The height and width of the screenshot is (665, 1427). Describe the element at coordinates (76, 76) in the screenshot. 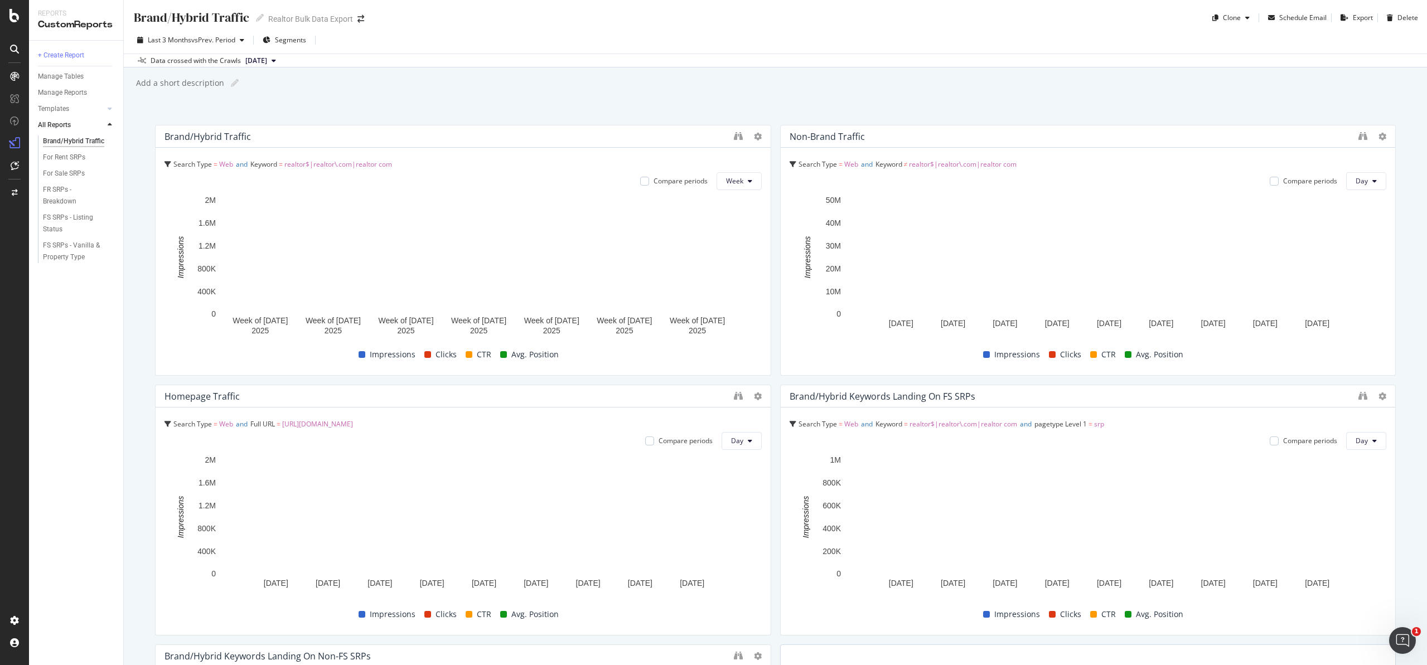

I see `a: Manage Tables` at that location.